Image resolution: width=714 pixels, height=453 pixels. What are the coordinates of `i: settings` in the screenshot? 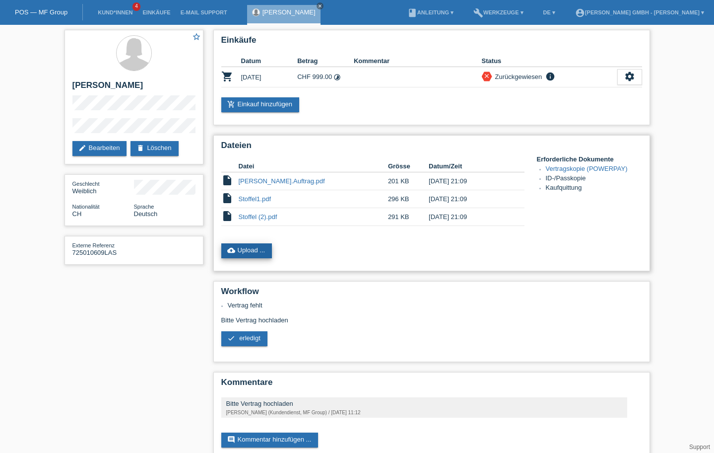 It's located at (630, 76).